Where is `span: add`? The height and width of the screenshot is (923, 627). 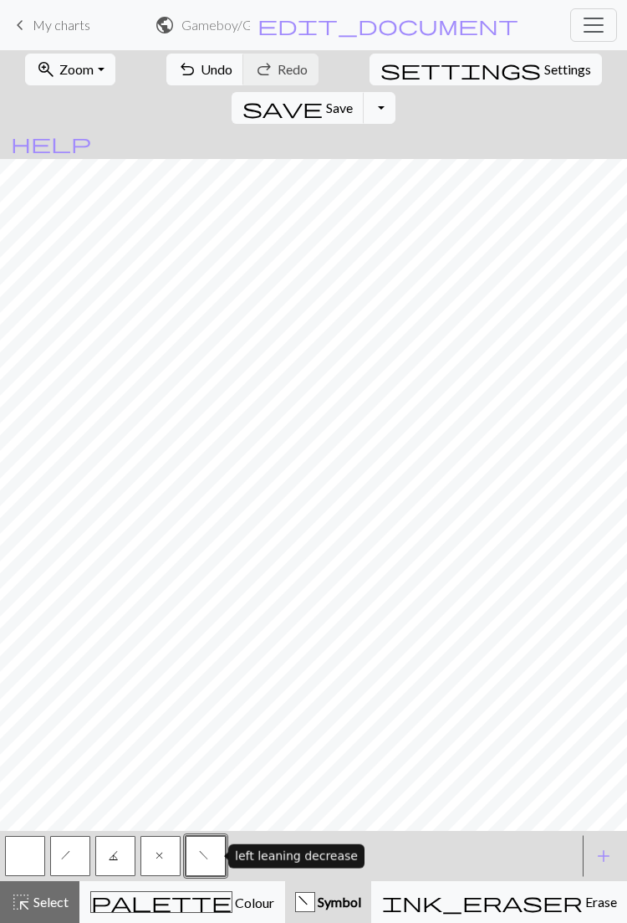
span: add is located at coordinates (604, 856).